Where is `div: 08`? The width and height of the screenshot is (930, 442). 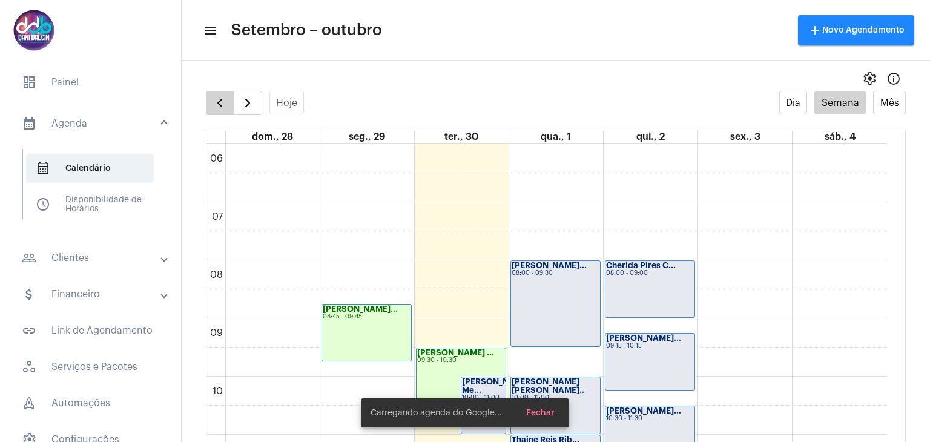
div: 08 is located at coordinates (216, 275).